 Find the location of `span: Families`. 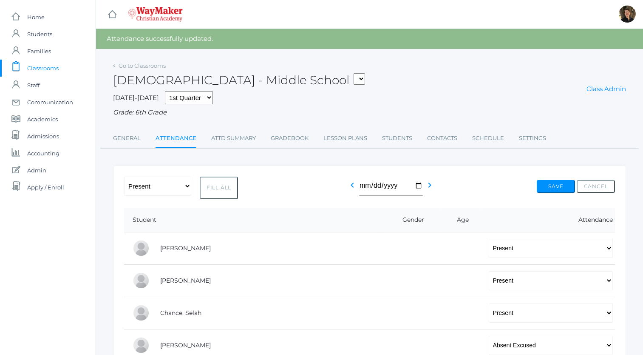

span: Families is located at coordinates (39, 51).